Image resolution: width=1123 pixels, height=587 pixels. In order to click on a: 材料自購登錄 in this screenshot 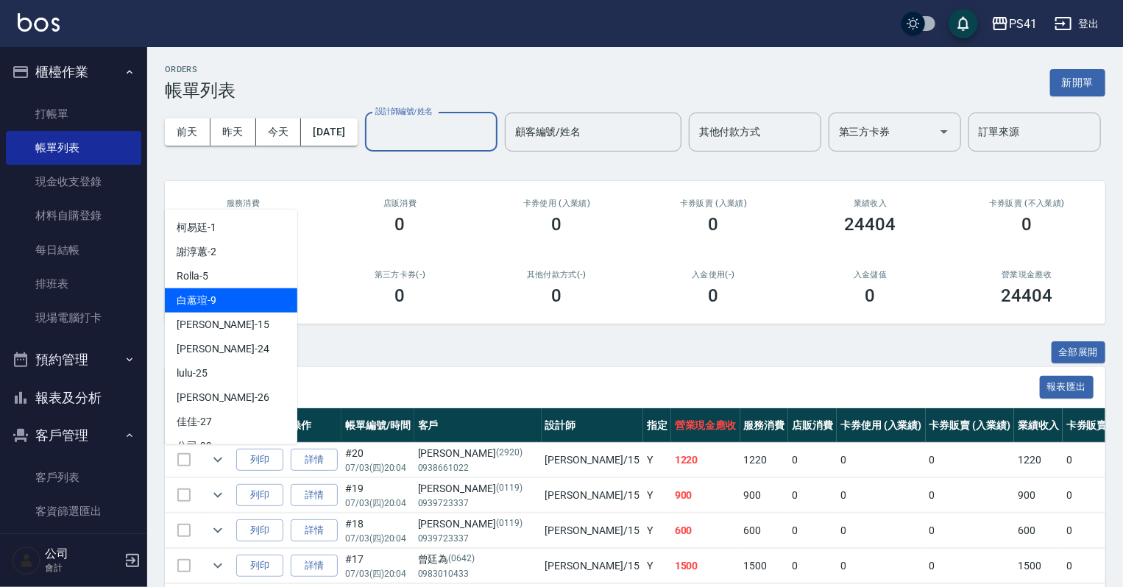, I will do `click(74, 216)`.